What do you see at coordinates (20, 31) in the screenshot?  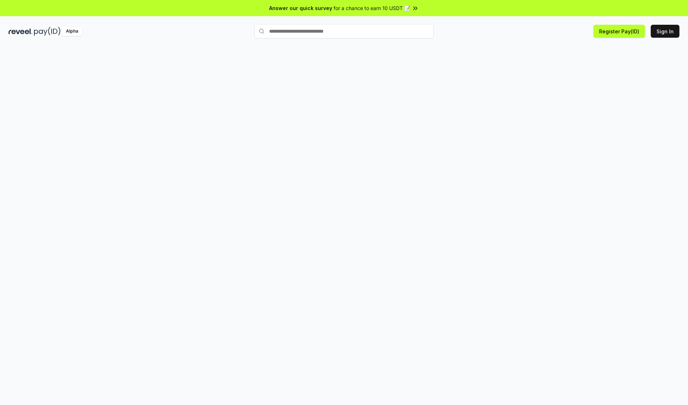 I see `img: reveel_dark` at bounding box center [20, 31].